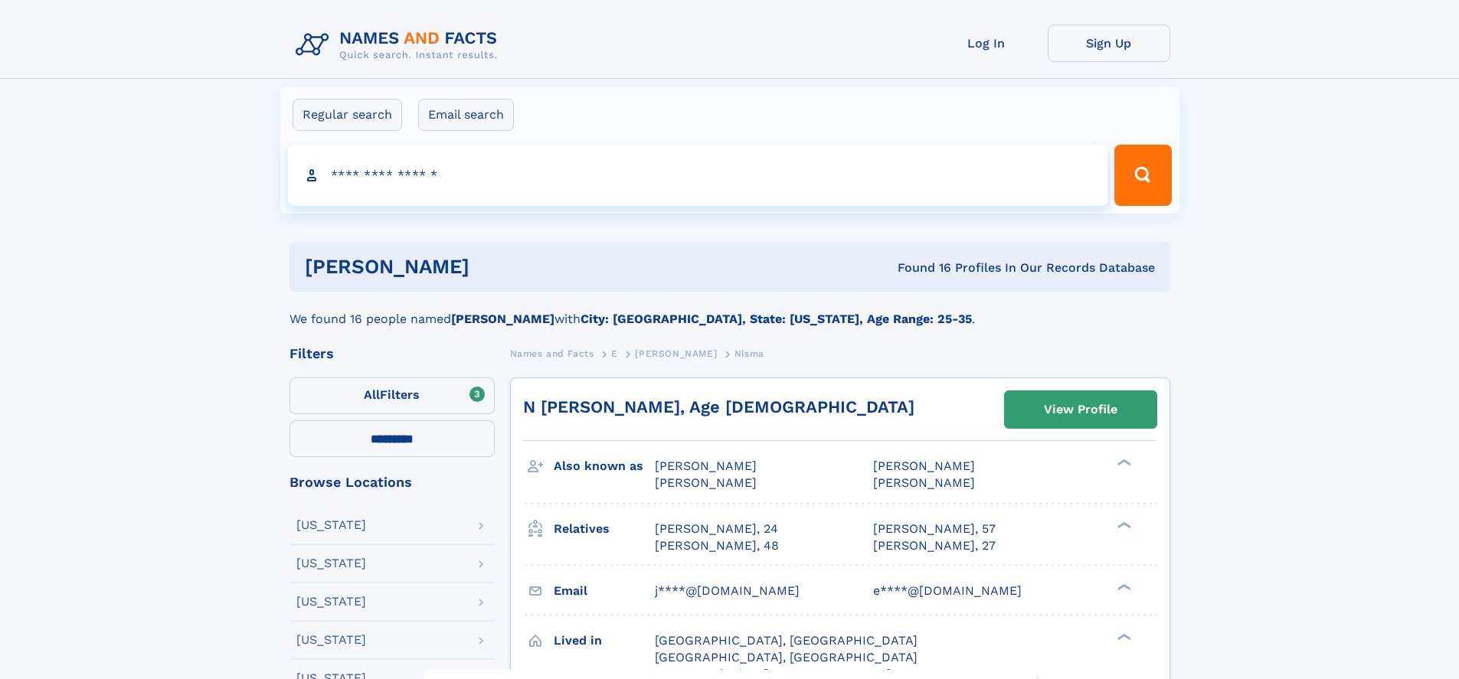 This screenshot has height=679, width=1459. What do you see at coordinates (1081, 410) in the screenshot?
I see `a: View Profile` at bounding box center [1081, 410].